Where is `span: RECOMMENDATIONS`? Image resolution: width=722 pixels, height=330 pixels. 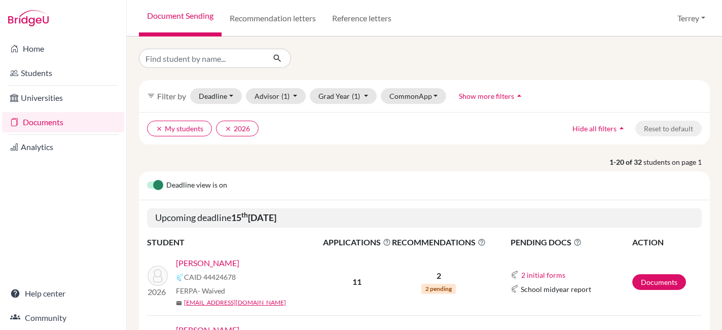
span: RECOMMENDATIONS is located at coordinates (439, 242).